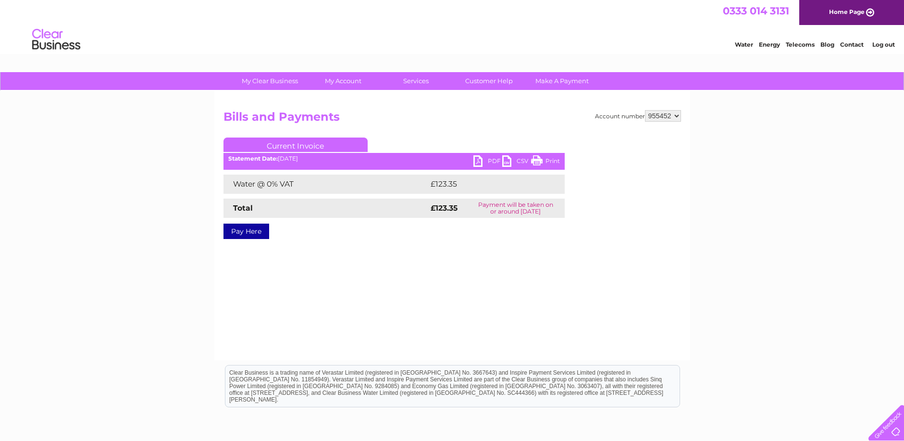 This screenshot has width=904, height=441. I want to click on h2: Bills and Payments, so click(452, 119).